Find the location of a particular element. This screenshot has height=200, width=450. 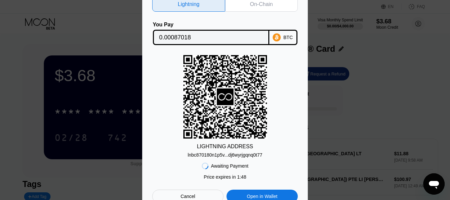

div: Cancel is located at coordinates (188, 197).